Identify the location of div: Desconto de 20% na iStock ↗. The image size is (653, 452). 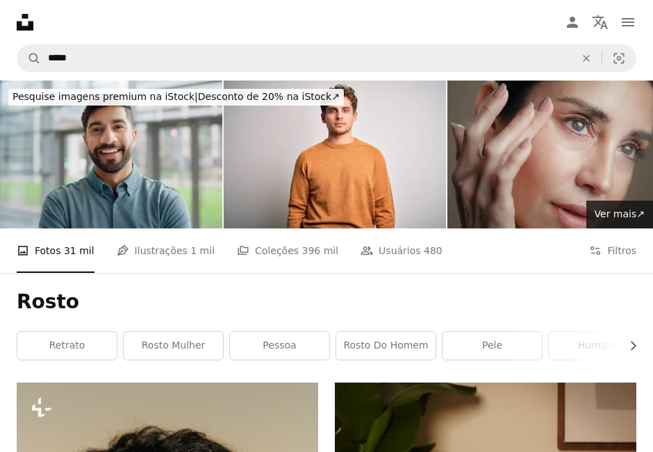
(176, 97).